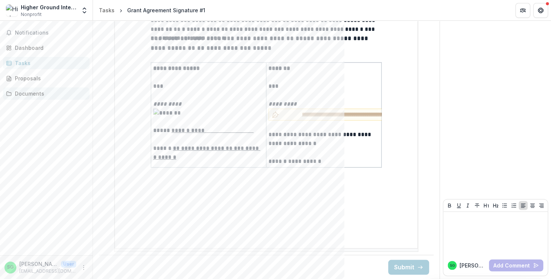  What do you see at coordinates (51, 33) in the screenshot?
I see `span: Notifications` at bounding box center [51, 33].